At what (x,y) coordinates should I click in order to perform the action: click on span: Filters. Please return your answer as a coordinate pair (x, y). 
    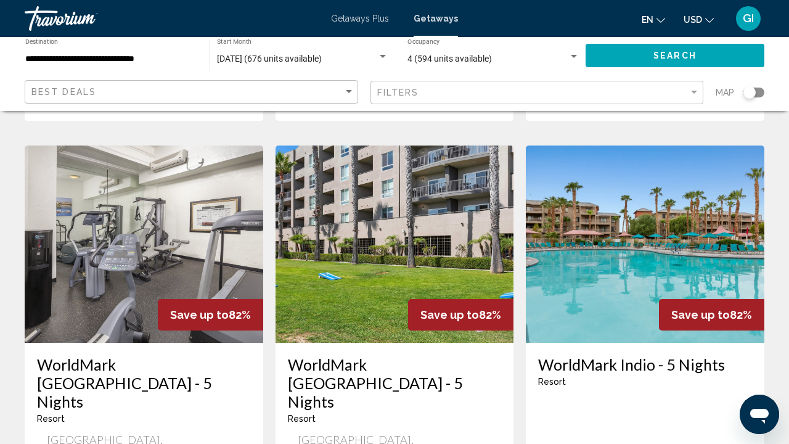
    Looking at the image, I should click on (398, 93).